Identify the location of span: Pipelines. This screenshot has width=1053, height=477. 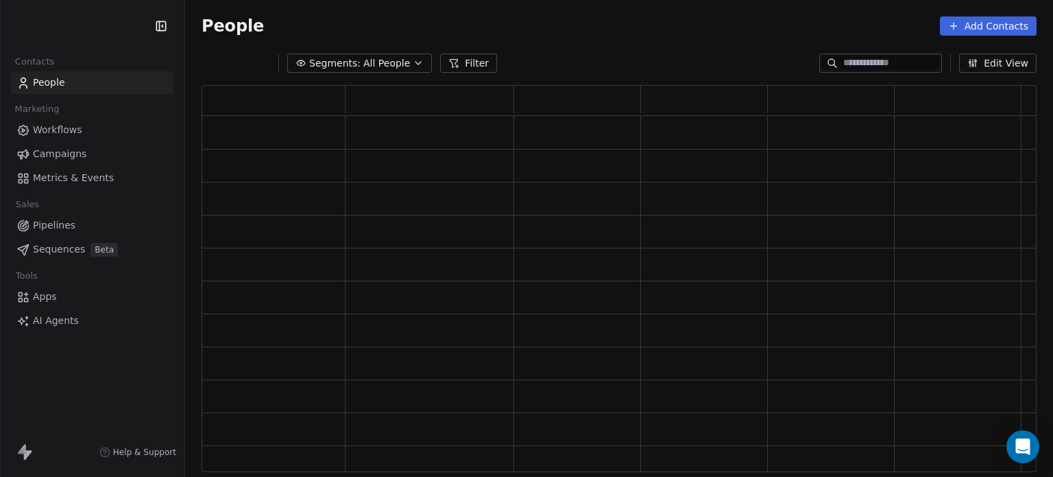
(54, 225).